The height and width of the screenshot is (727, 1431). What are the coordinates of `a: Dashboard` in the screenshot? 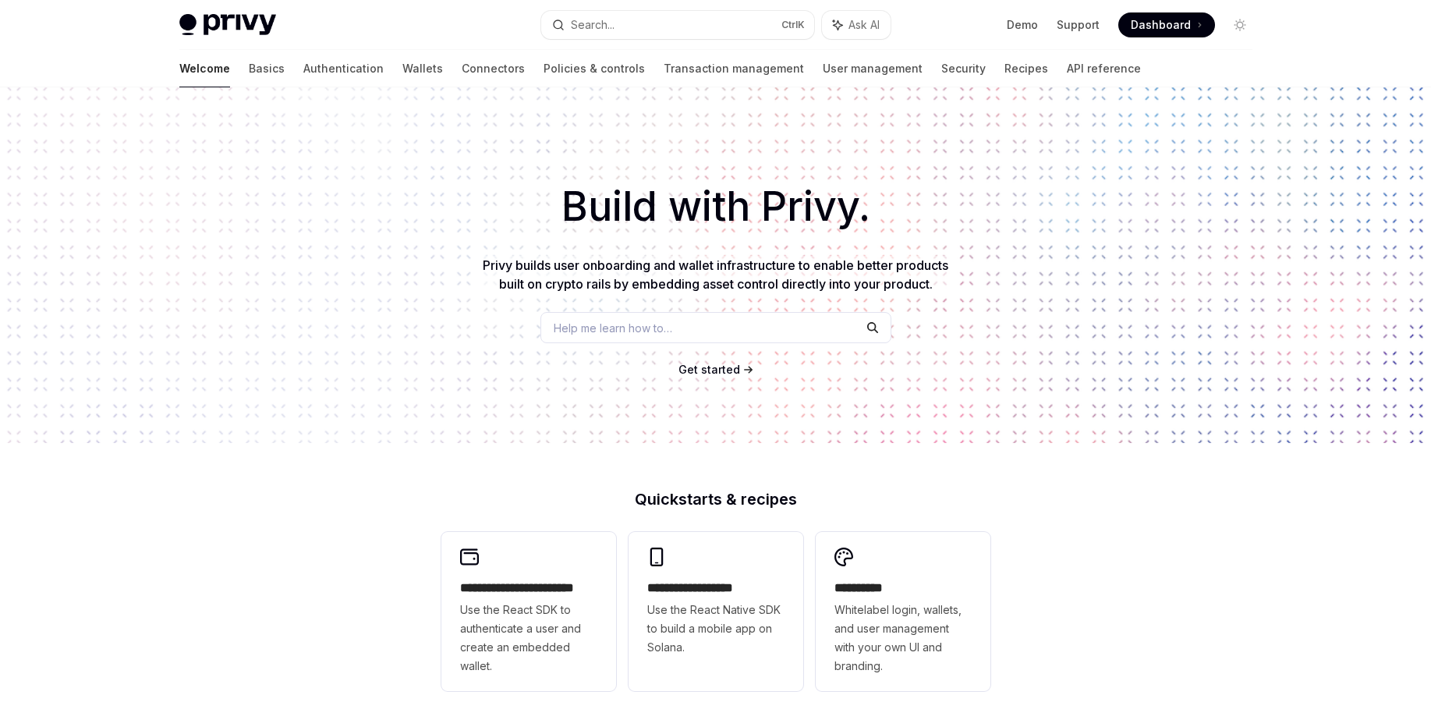 It's located at (1167, 25).